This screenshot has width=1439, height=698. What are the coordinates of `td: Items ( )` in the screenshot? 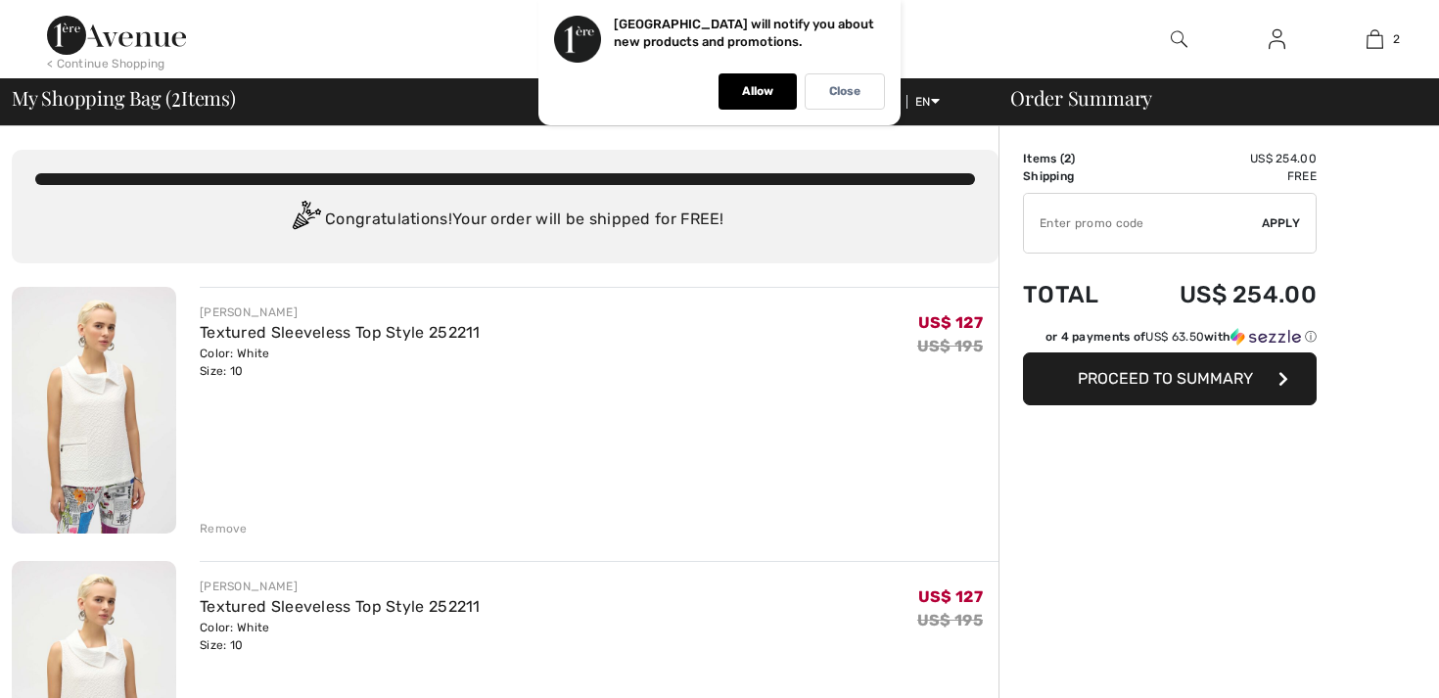 It's located at (1075, 159).